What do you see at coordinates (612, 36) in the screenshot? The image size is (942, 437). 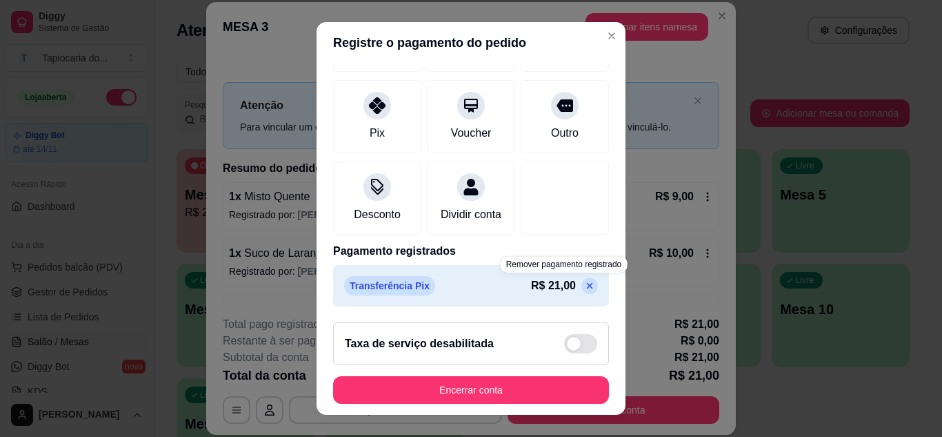 I see `button: Close` at bounding box center [612, 36].